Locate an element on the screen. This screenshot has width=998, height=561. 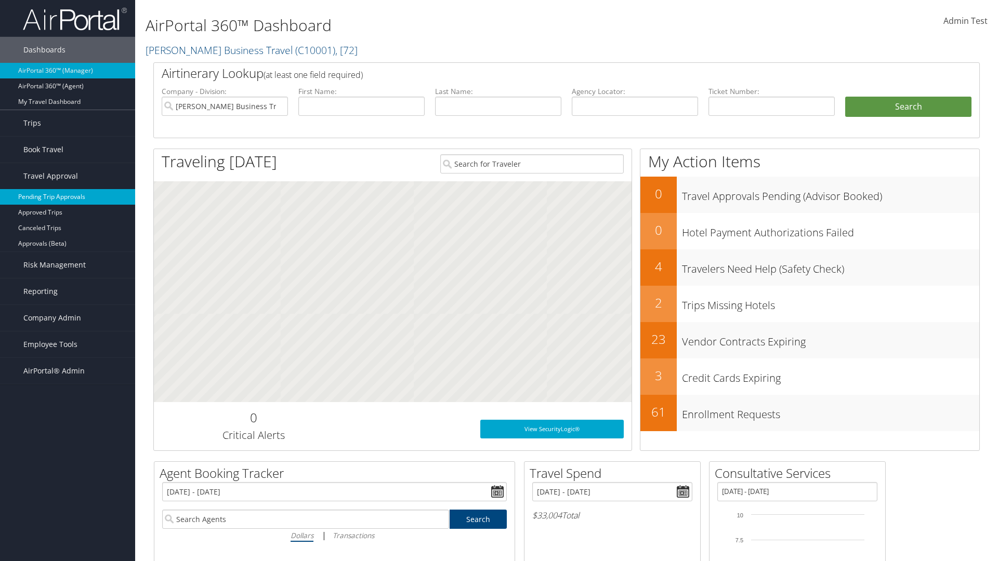
h2: Airtinerary Lookup is located at coordinates (532, 73).